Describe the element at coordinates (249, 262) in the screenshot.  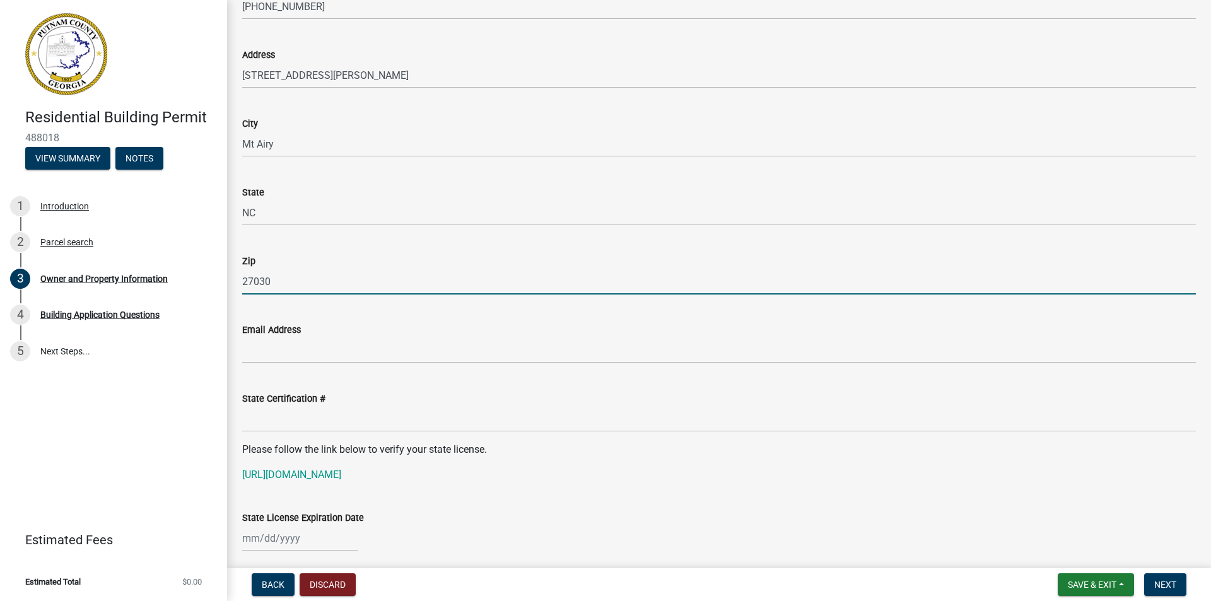
I see `label: Zip` at that location.